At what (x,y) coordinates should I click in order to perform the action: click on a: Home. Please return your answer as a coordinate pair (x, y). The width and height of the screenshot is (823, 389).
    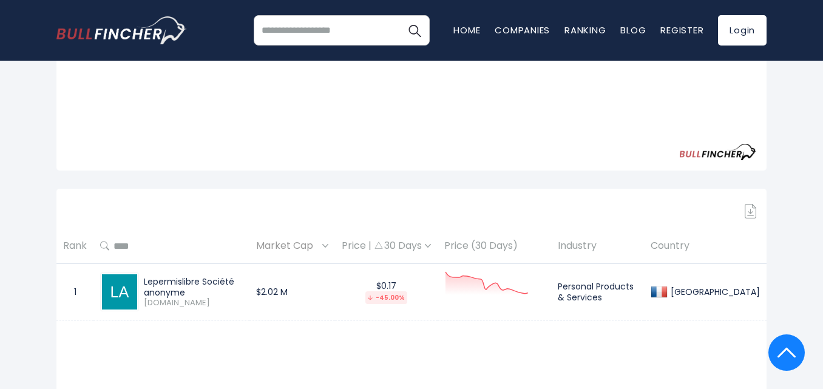
    Looking at the image, I should click on (467, 30).